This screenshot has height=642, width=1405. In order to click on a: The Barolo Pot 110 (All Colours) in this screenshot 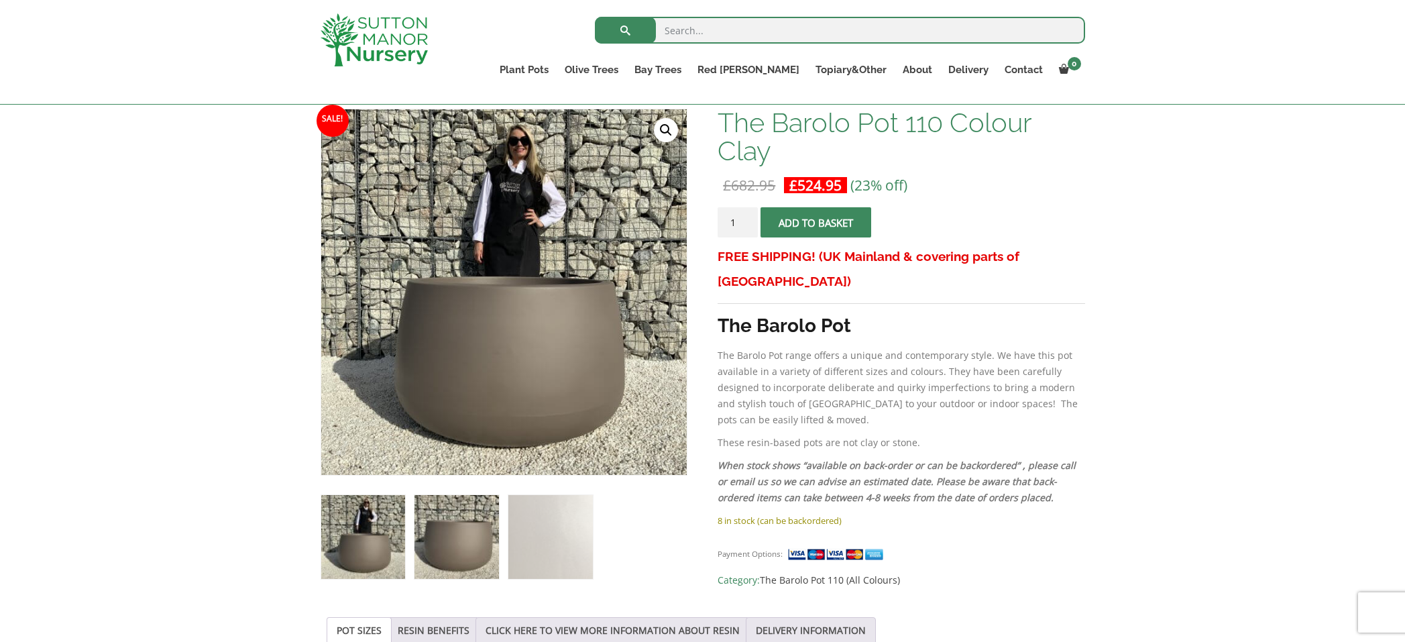, I will do `click(829, 579)`.